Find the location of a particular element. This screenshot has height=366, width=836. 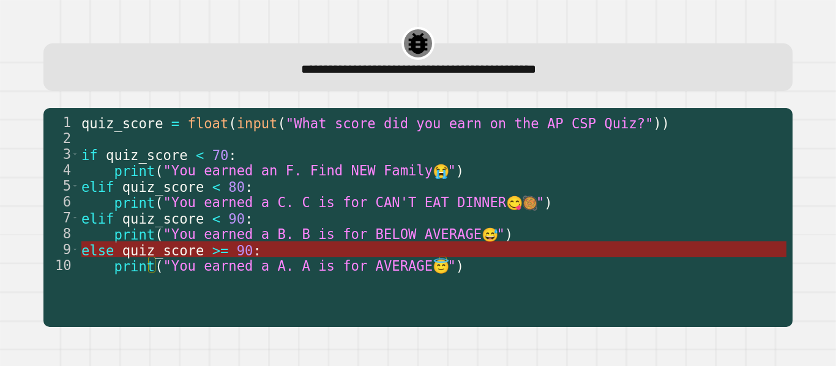

span: 80 is located at coordinates (236, 187).